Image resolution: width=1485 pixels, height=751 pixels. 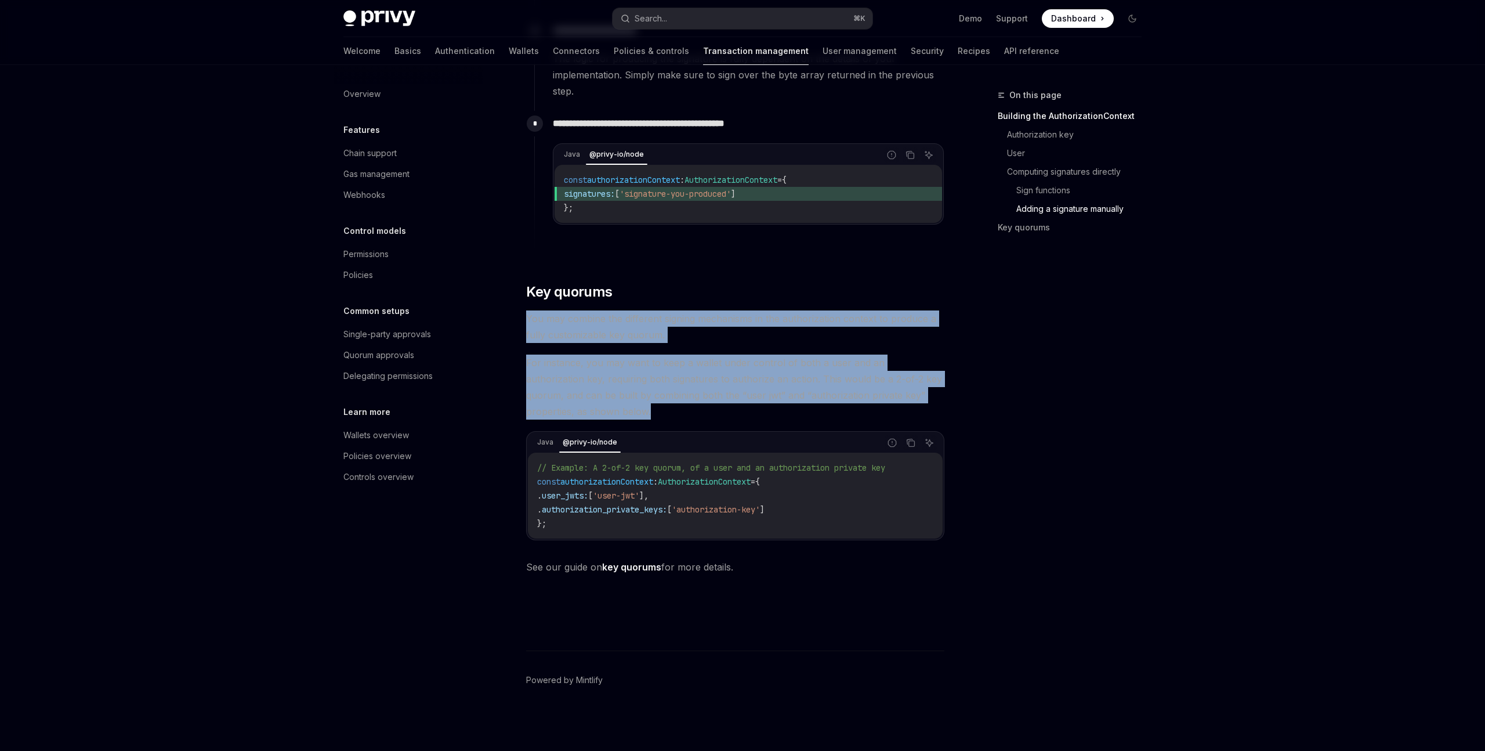 What do you see at coordinates (375, 231) in the screenshot?
I see `h5: Control models` at bounding box center [375, 231].